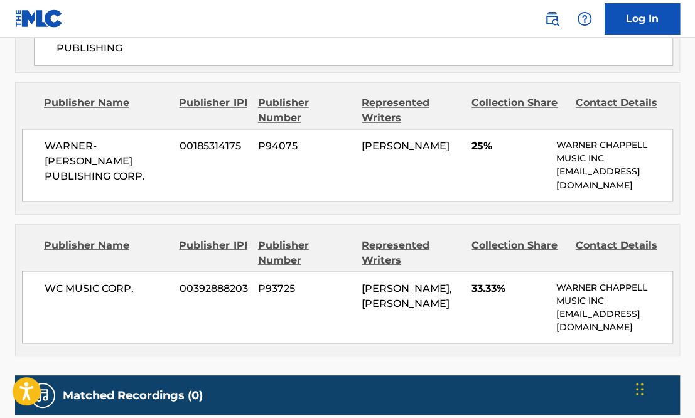 This screenshot has width=695, height=418. Describe the element at coordinates (552, 19) in the screenshot. I see `img: search` at that location.